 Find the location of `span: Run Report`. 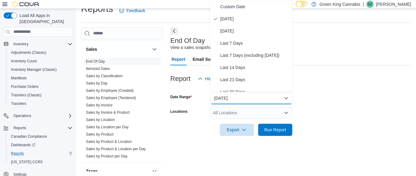

span: Run Report is located at coordinates (275, 130).